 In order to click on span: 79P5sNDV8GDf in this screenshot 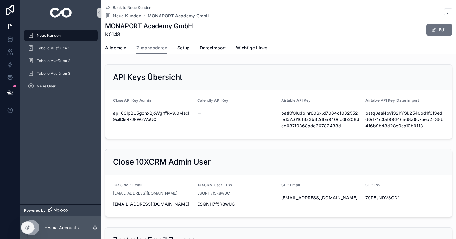, I will do `click(405, 197)`.